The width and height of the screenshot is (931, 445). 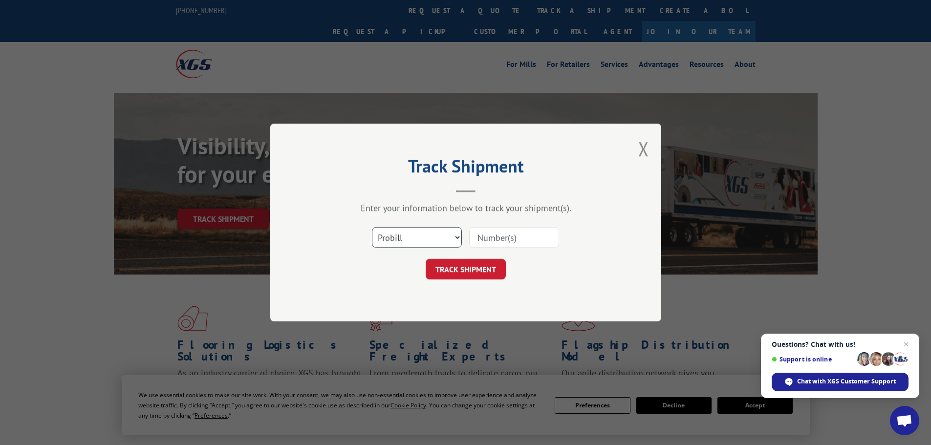 I want to click on div: Open chat, so click(x=905, y=421).